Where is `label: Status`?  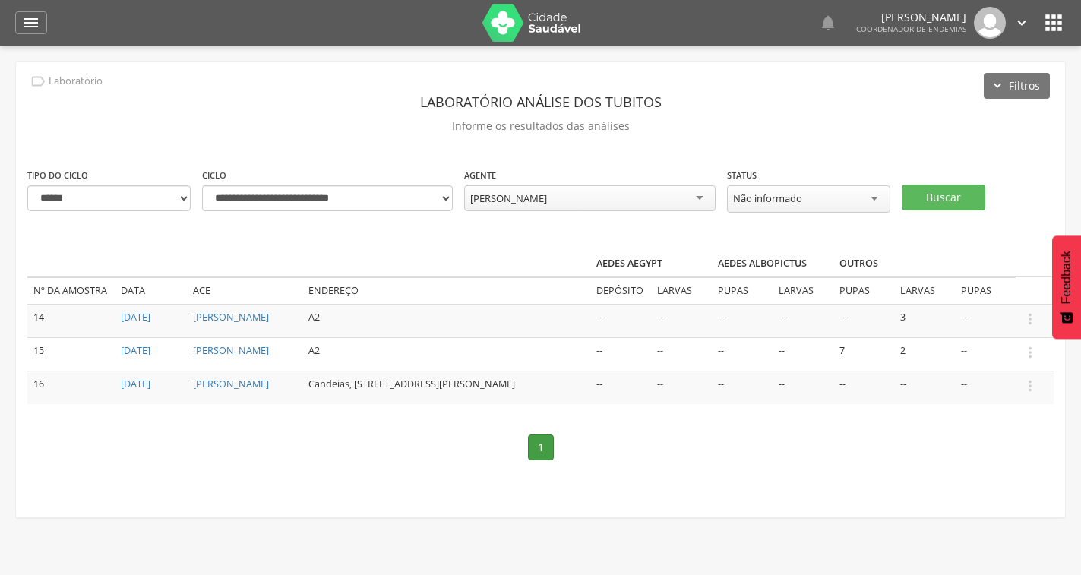 label: Status is located at coordinates (742, 176).